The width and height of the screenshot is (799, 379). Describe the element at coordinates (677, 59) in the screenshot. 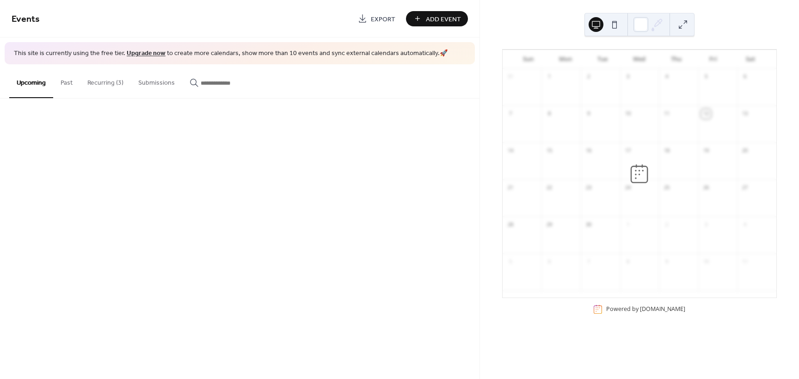

I see `div: Thu` at that location.